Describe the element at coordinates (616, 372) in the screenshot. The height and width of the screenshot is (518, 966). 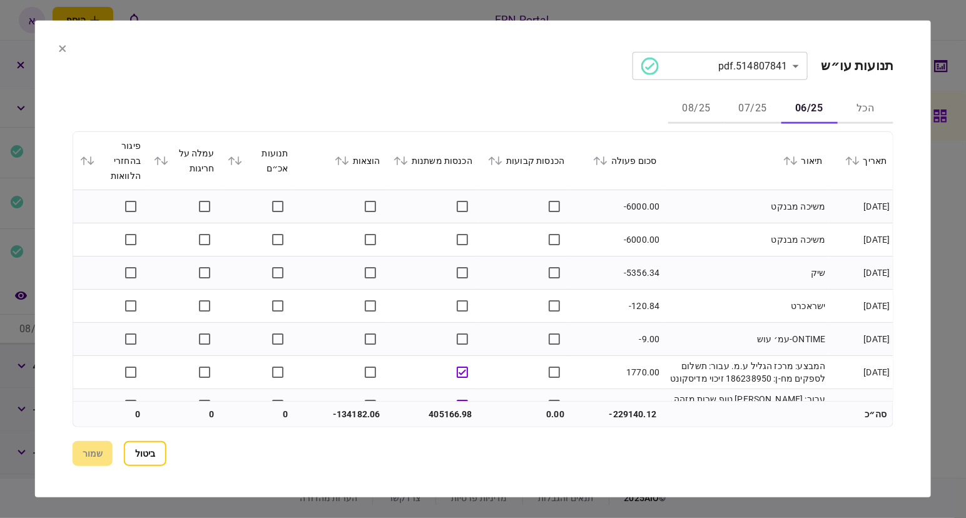
I see `td: 1770.00` at that location.